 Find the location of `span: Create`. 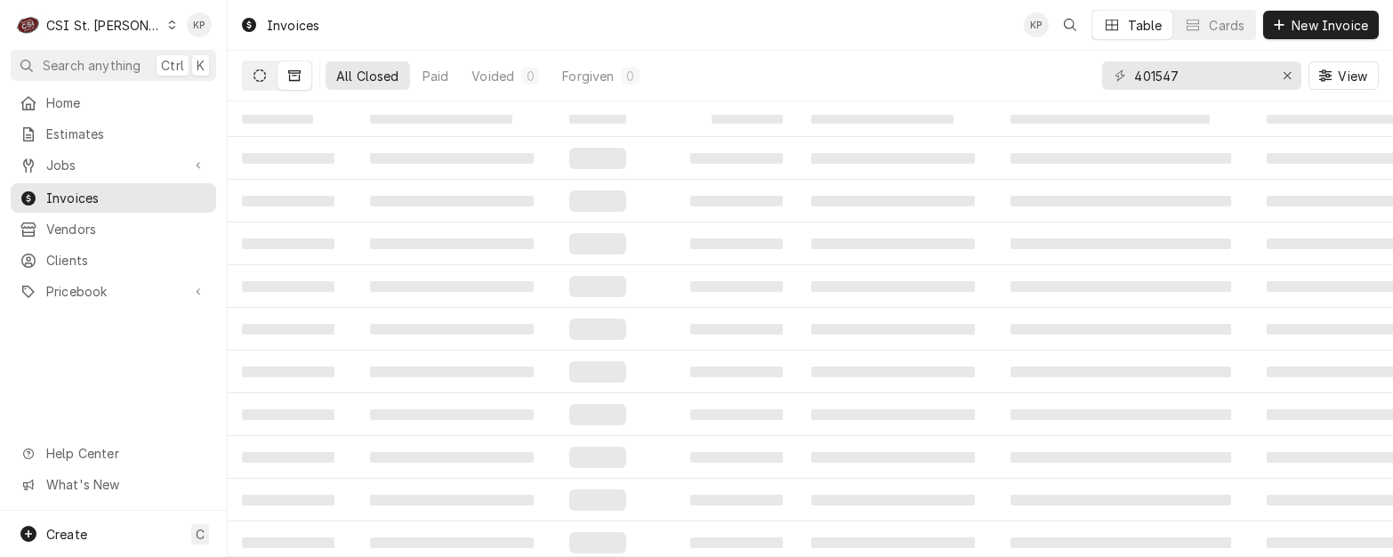

span: Create is located at coordinates (67, 534).